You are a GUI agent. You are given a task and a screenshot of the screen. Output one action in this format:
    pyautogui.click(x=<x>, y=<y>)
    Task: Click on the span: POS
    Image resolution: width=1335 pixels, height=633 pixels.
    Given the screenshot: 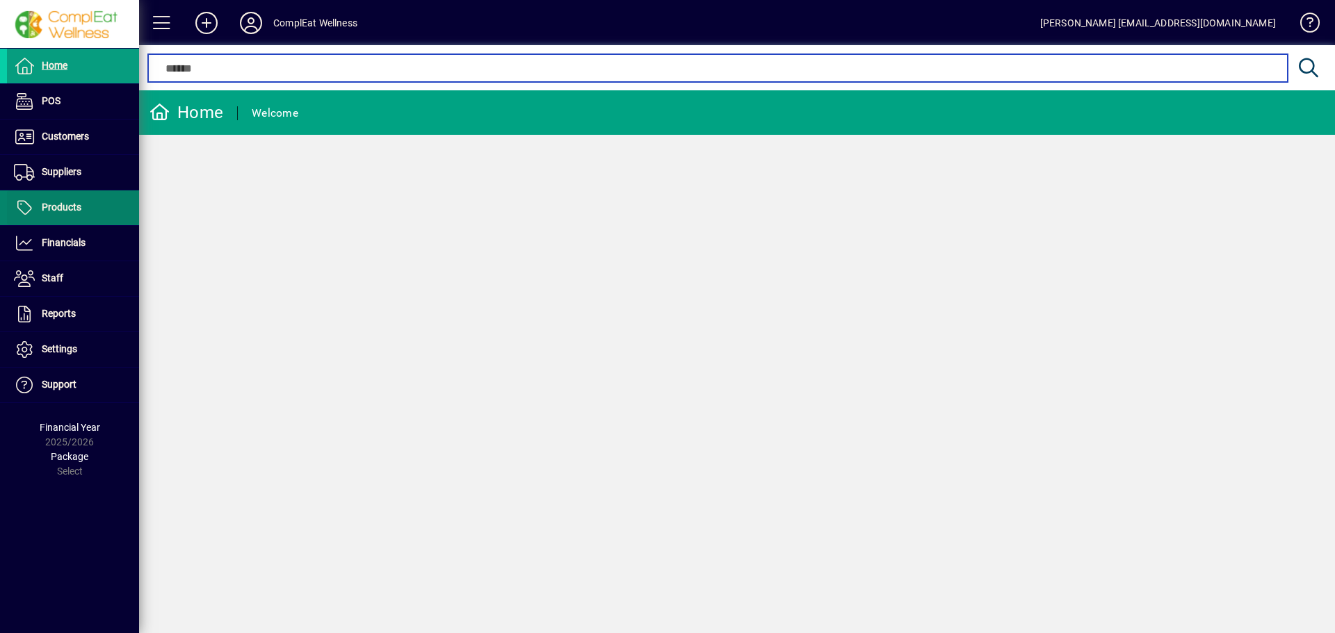 What is the action you would take?
    pyautogui.click(x=51, y=101)
    